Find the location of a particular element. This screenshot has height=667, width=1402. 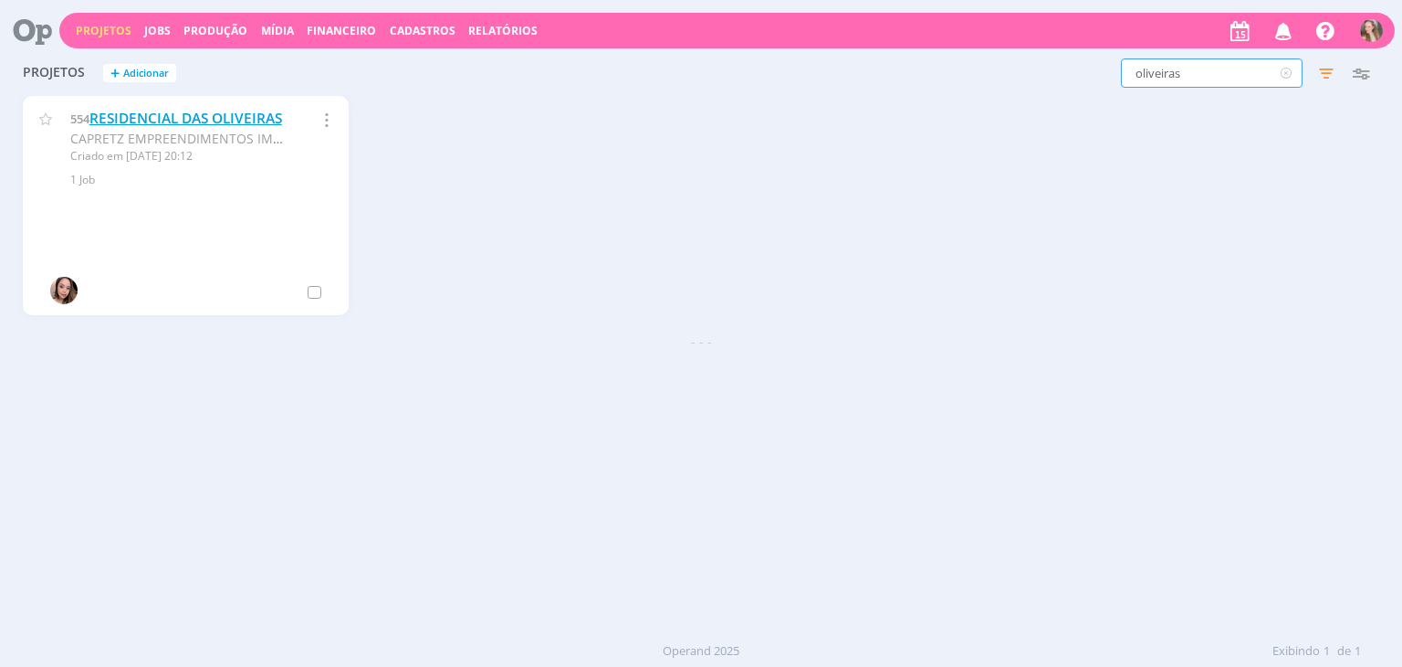

span: Exibindo is located at coordinates (1296, 651).